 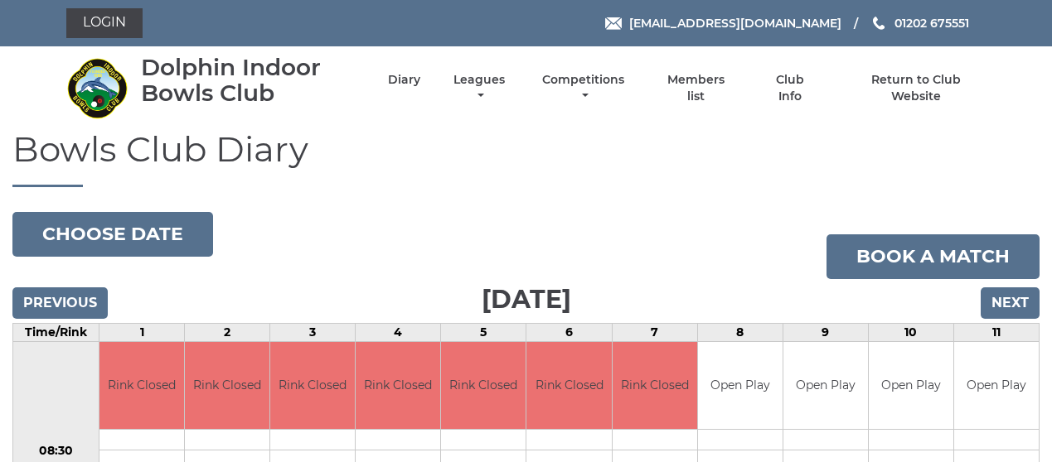 What do you see at coordinates (915, 88) in the screenshot?
I see `a: Return to Club Website` at bounding box center [915, 88].